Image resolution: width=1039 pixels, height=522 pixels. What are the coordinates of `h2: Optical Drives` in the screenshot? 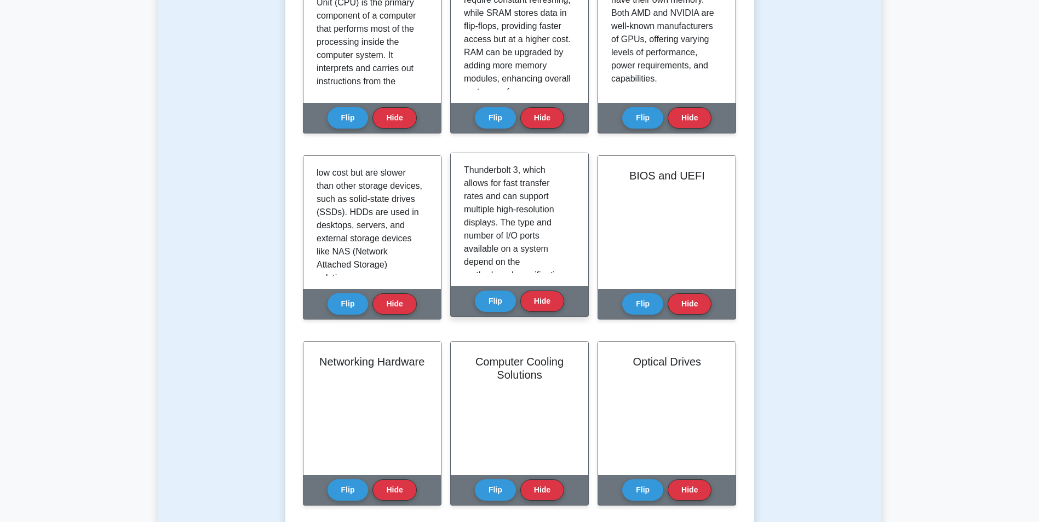 It's located at (666, 362).